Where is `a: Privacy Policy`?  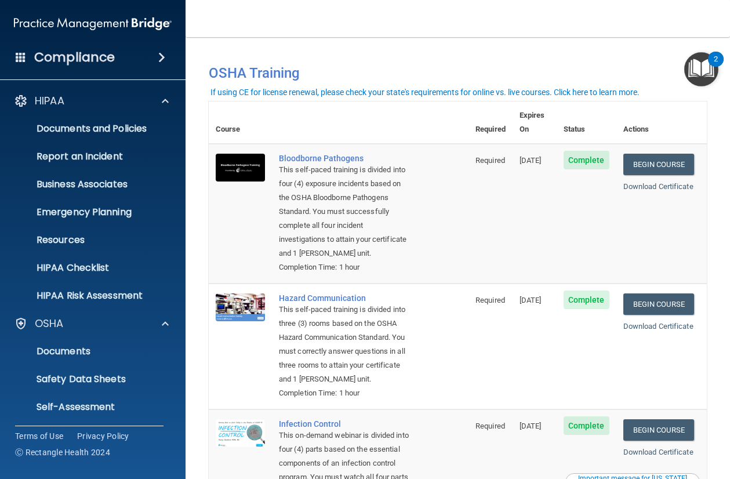
a: Privacy Policy is located at coordinates (103, 436).